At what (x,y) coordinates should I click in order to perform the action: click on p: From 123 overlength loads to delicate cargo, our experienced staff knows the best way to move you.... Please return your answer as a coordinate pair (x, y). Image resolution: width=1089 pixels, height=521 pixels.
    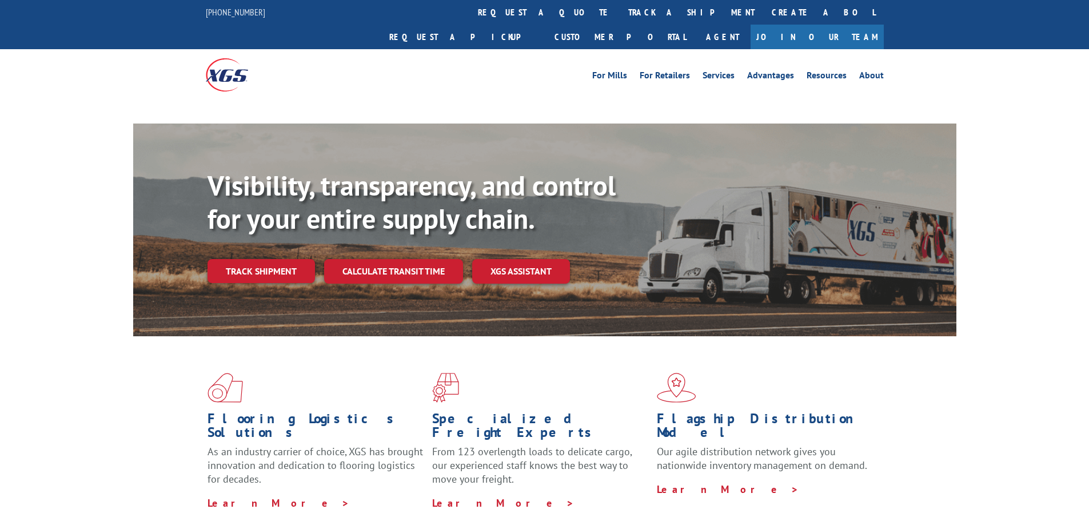
    Looking at the image, I should click on (540, 470).